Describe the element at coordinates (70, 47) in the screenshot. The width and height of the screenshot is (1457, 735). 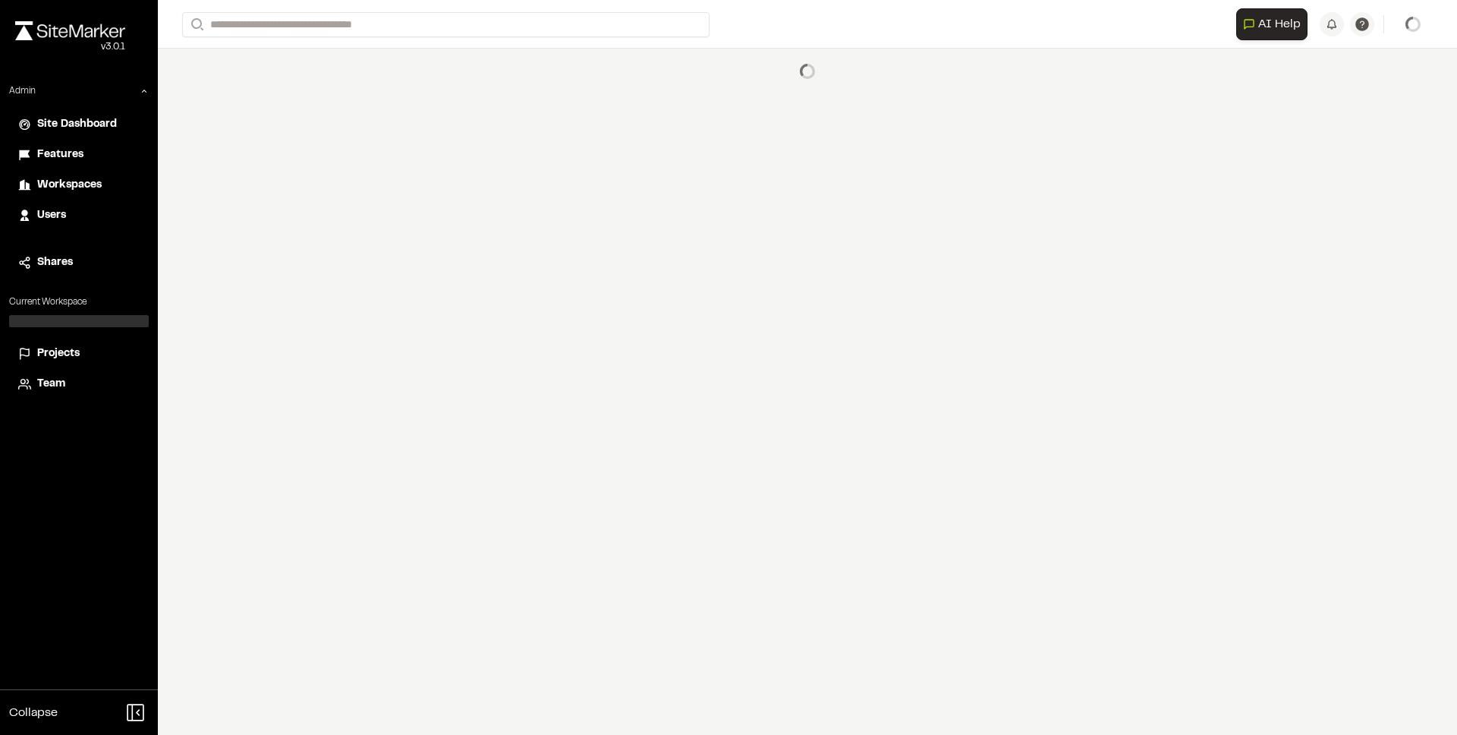
I see `div: Oh geez...please don't...` at that location.